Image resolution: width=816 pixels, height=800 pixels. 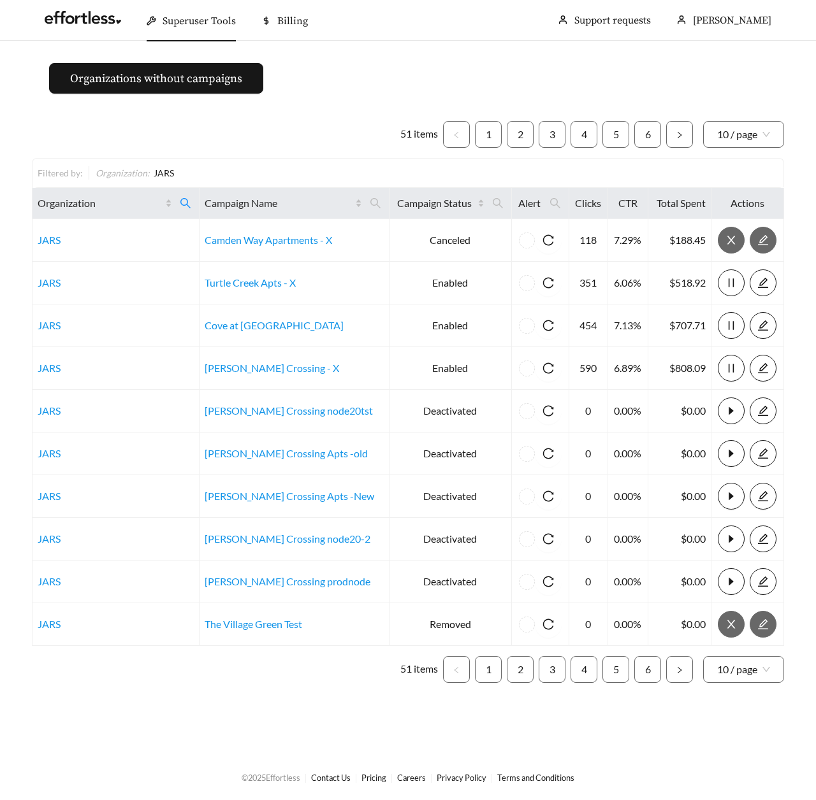 I want to click on li: Previous Page, so click(x=456, y=670).